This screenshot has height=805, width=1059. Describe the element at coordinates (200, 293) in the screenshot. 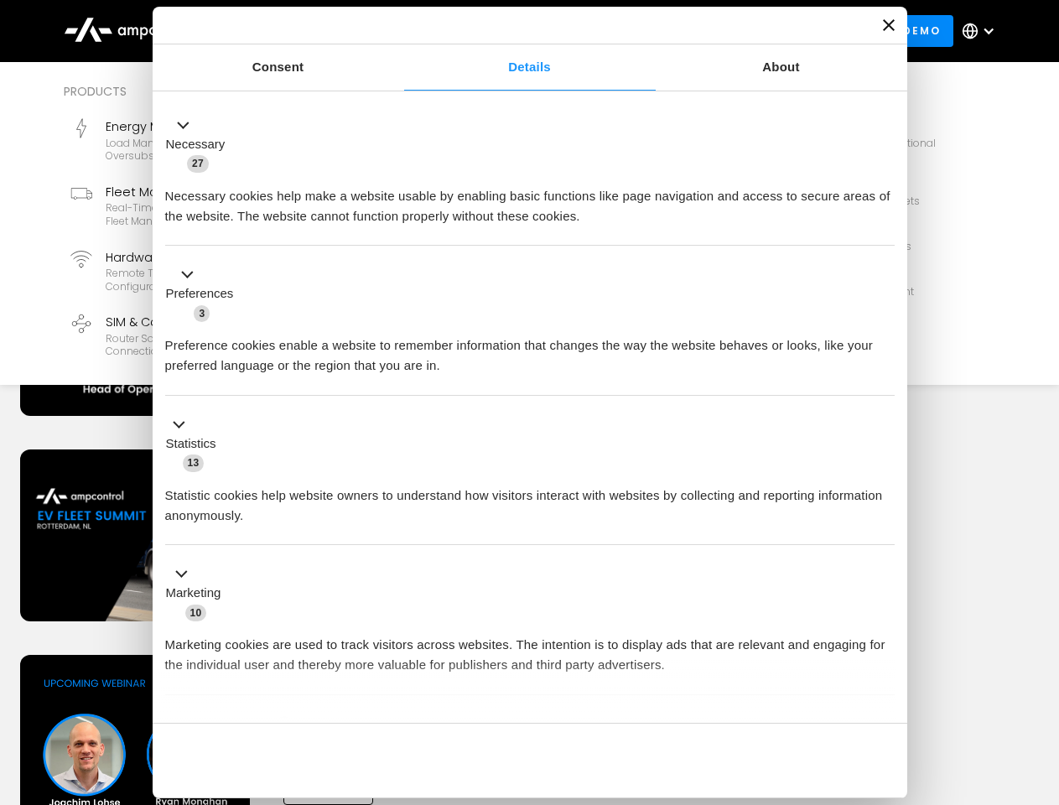

I see `label: Preferences` at that location.